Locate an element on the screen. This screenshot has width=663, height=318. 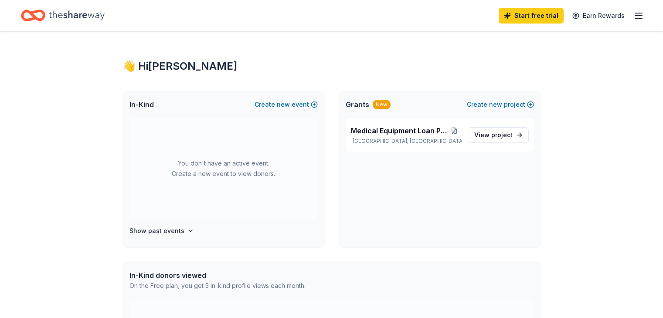
div: New is located at coordinates (381, 105).